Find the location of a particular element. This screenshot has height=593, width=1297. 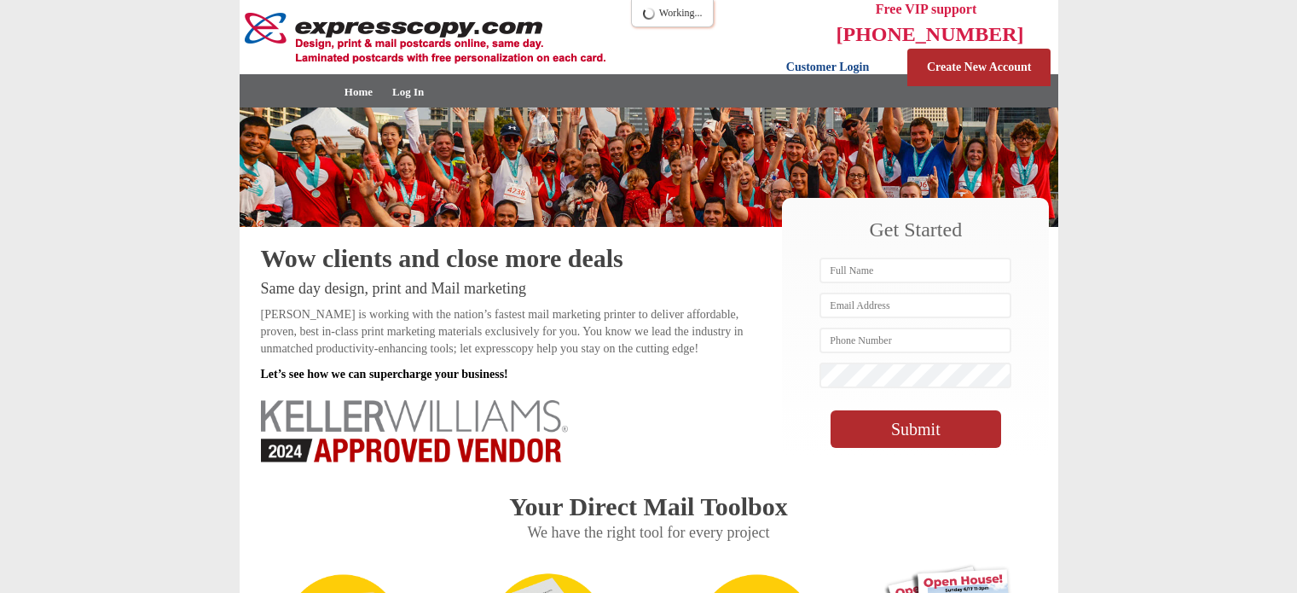

div: Customer Login is located at coordinates (804, 62).